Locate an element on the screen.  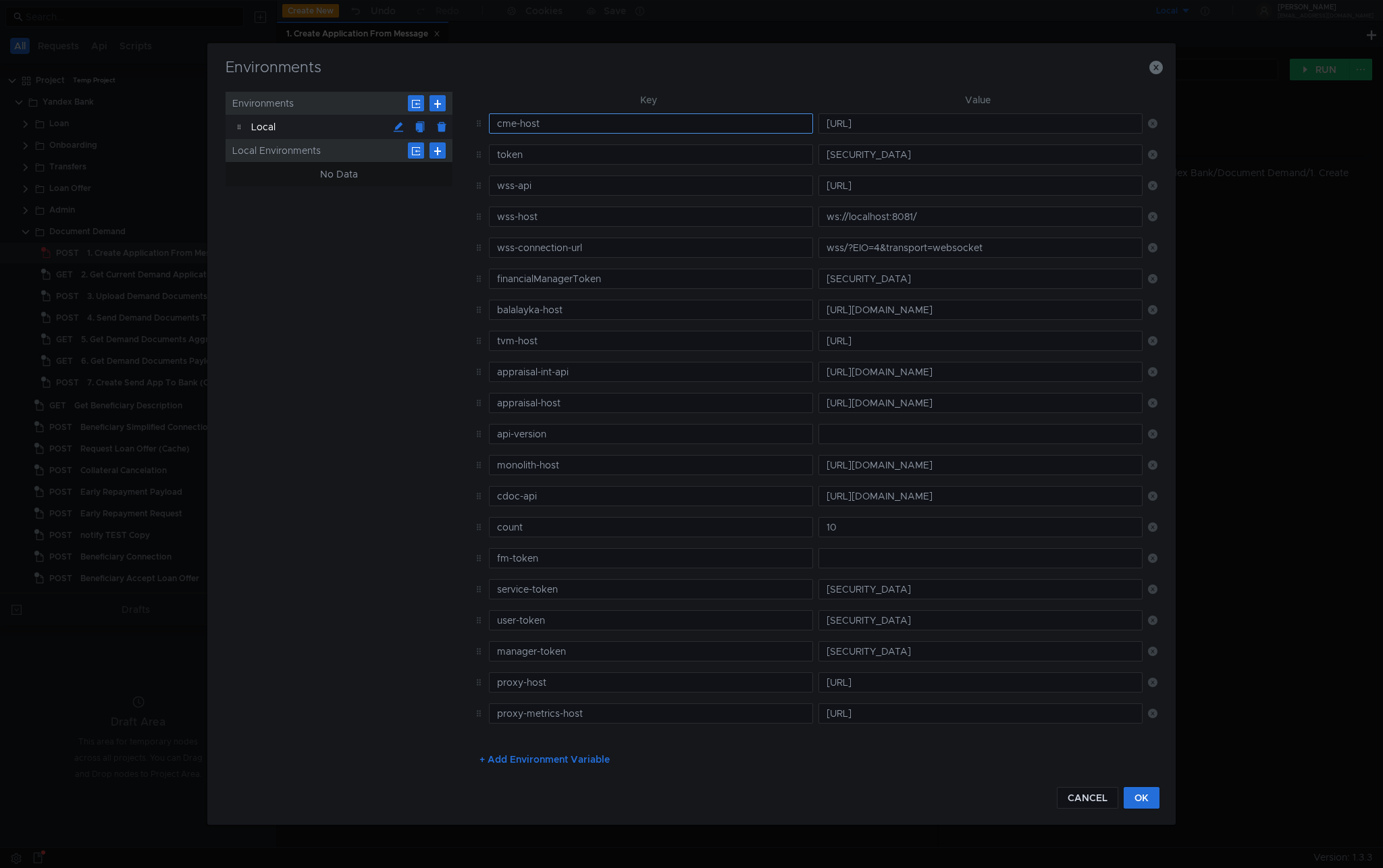
th: Value is located at coordinates (978, 100).